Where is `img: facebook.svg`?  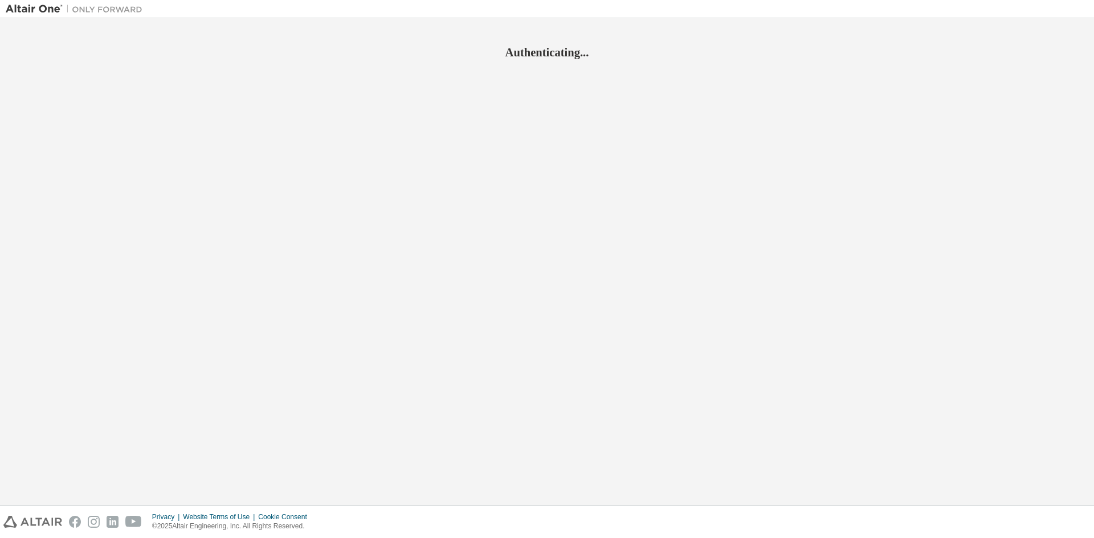
img: facebook.svg is located at coordinates (75, 522).